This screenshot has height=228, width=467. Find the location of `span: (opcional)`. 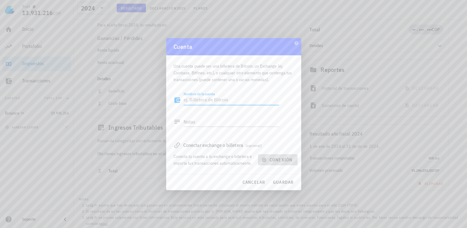

span: (opcional) is located at coordinates (254, 145).